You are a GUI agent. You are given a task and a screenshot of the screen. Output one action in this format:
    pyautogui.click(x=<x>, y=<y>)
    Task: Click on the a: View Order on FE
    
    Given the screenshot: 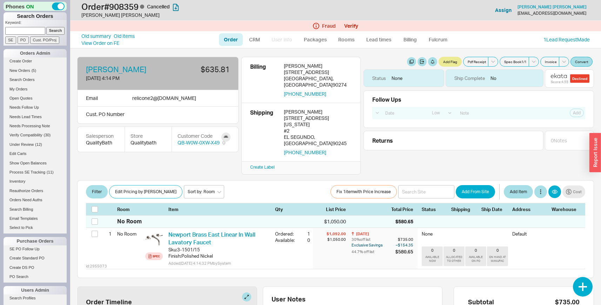 What is the action you would take?
    pyautogui.click(x=100, y=43)
    